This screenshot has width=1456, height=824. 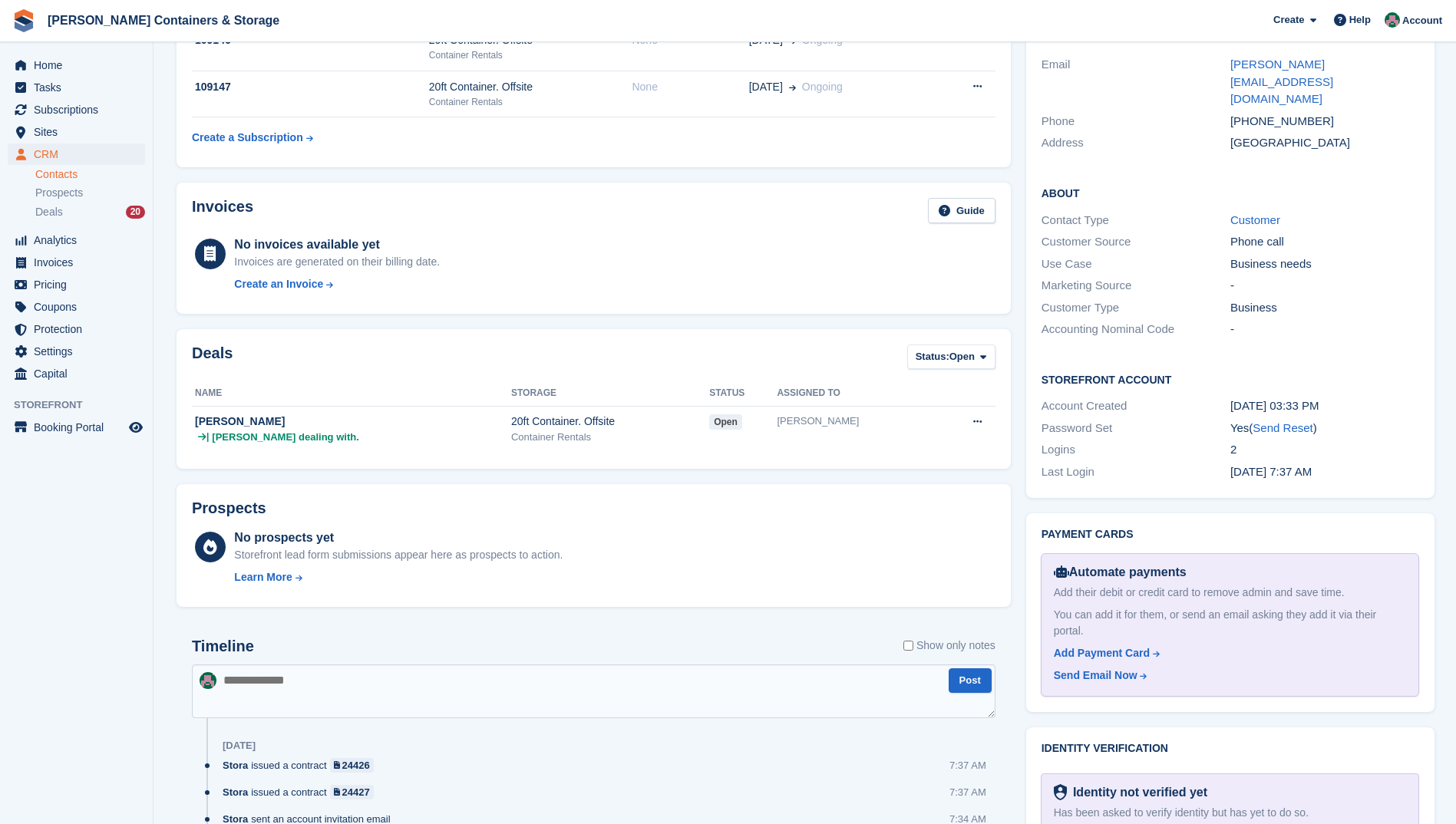 I want to click on a: 24426, so click(x=351, y=765).